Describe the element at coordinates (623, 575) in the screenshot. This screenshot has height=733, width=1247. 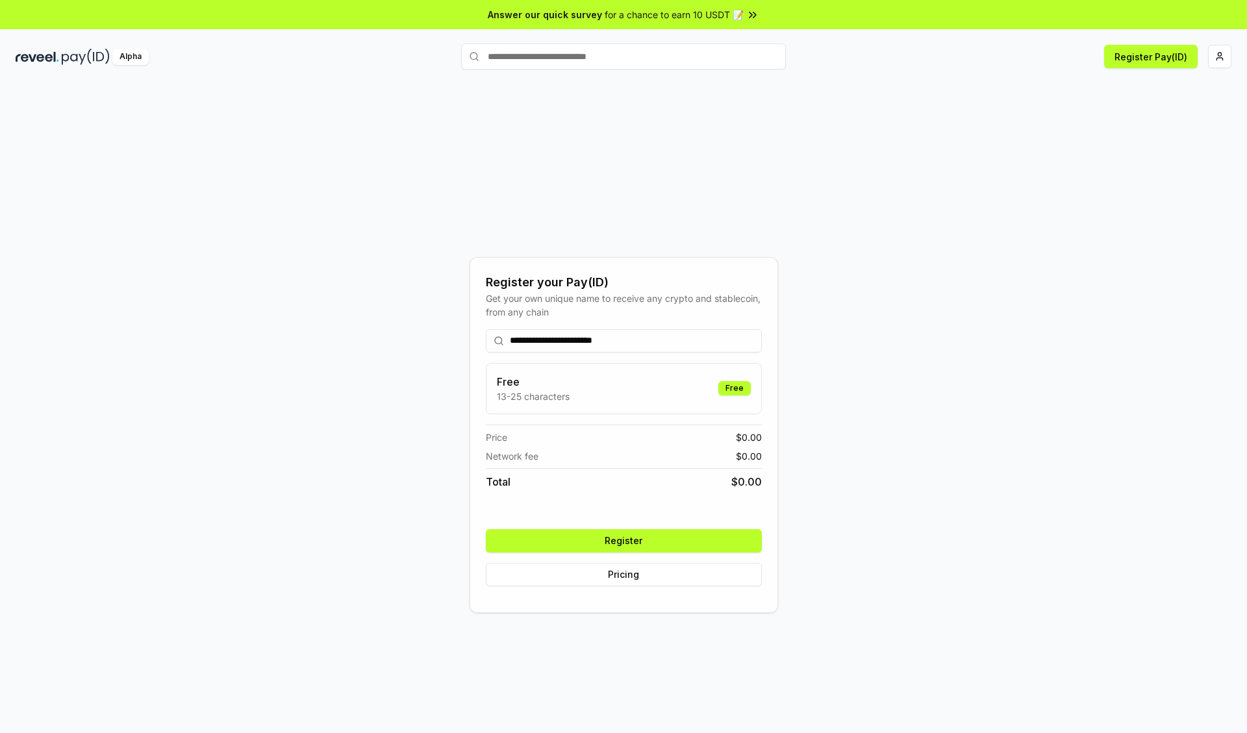
I see `button: Pricing` at that location.